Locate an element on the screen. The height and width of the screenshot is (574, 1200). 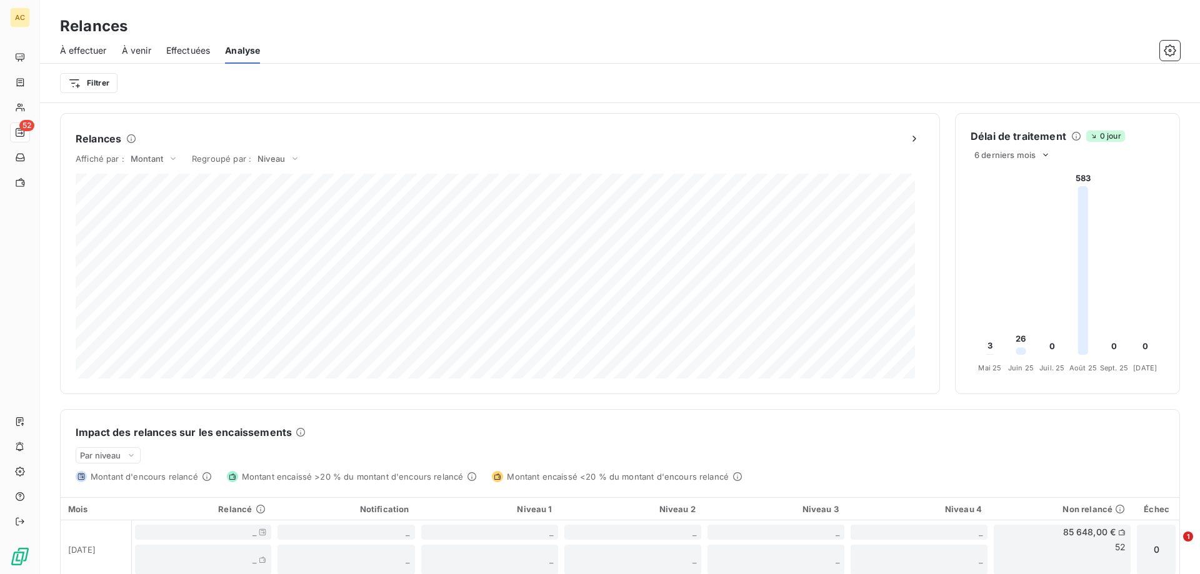
span: Niveau 3 is located at coordinates (820, 509).